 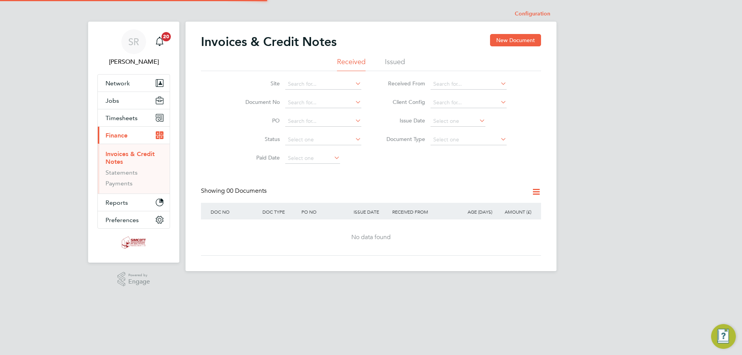 I want to click on span: Jobs, so click(x=112, y=101).